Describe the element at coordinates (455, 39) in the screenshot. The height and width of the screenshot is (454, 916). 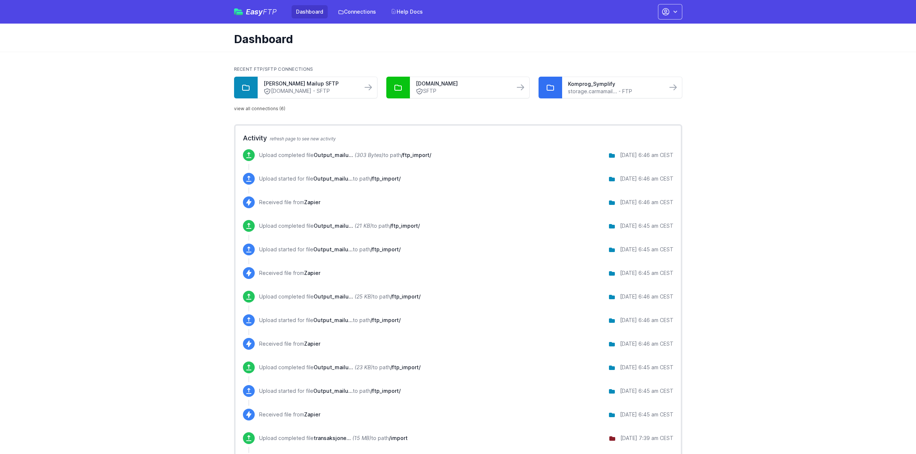
I see `h1: Dashboard` at that location.